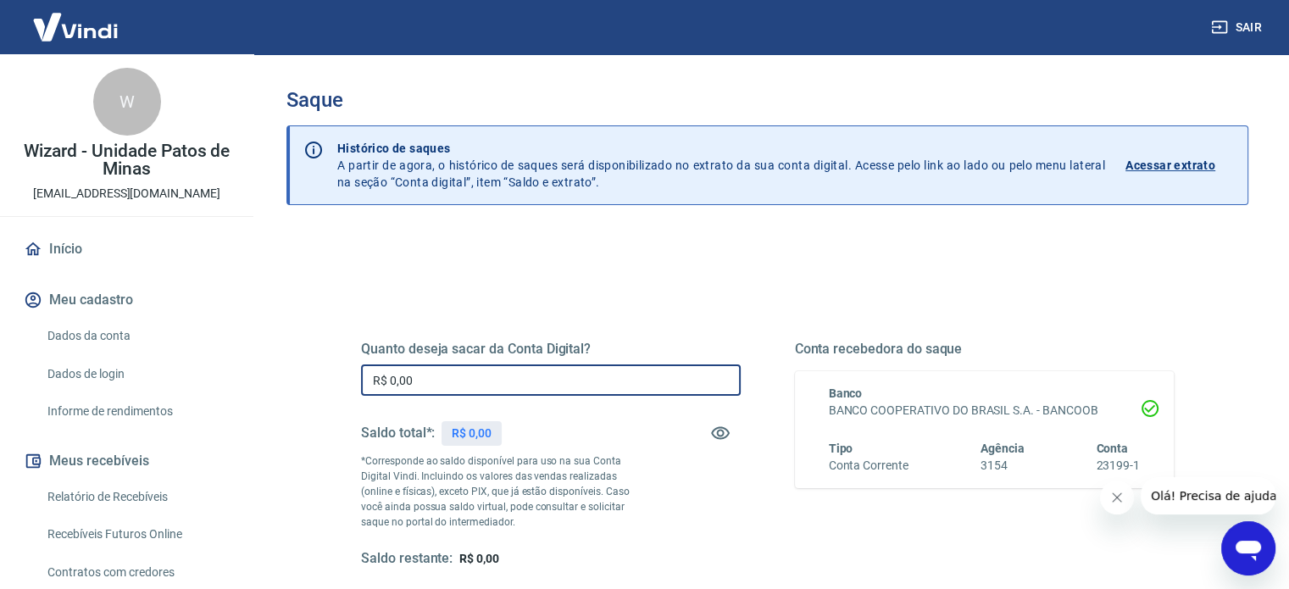 Image resolution: width=1289 pixels, height=589 pixels. Describe the element at coordinates (398, 433) in the screenshot. I see `h5: Saldo total*:` at that location.